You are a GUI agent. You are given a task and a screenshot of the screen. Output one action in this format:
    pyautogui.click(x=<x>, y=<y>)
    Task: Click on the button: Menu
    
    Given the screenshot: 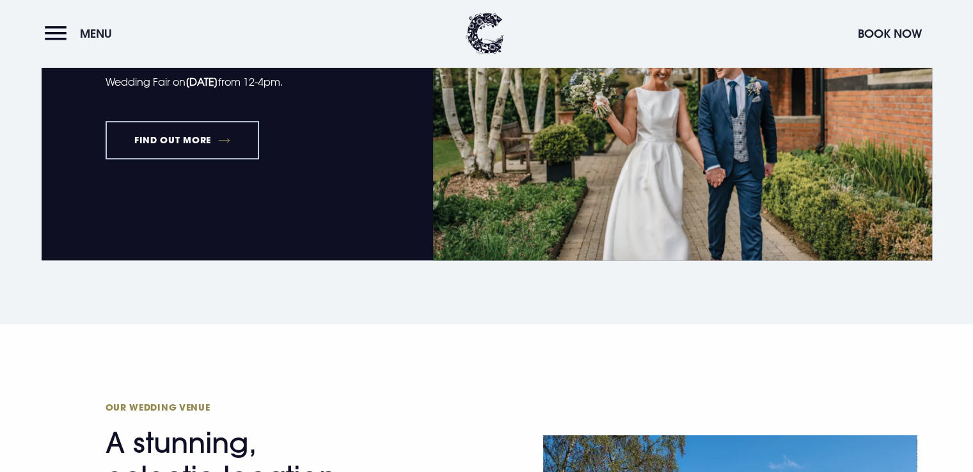 What is the action you would take?
    pyautogui.click(x=81, y=33)
    